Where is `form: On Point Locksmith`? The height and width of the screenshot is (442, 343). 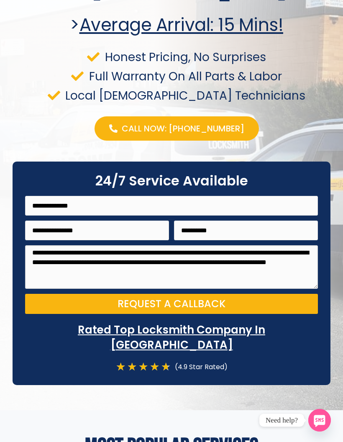
form: On Point Locksmith is located at coordinates (172, 257).